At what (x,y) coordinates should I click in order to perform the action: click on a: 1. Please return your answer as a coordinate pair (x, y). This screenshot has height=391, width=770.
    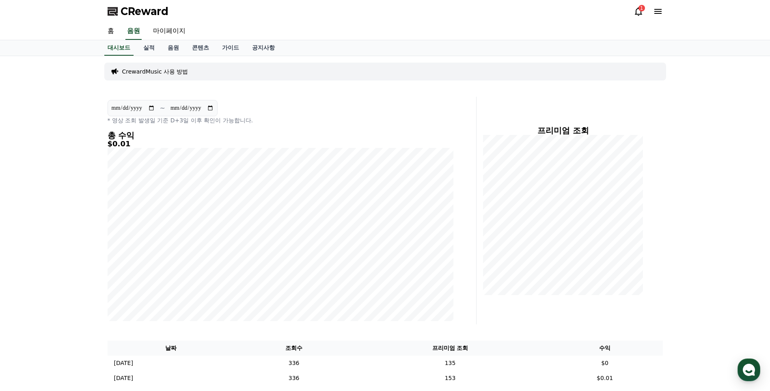
    Looking at the image, I should click on (639, 11).